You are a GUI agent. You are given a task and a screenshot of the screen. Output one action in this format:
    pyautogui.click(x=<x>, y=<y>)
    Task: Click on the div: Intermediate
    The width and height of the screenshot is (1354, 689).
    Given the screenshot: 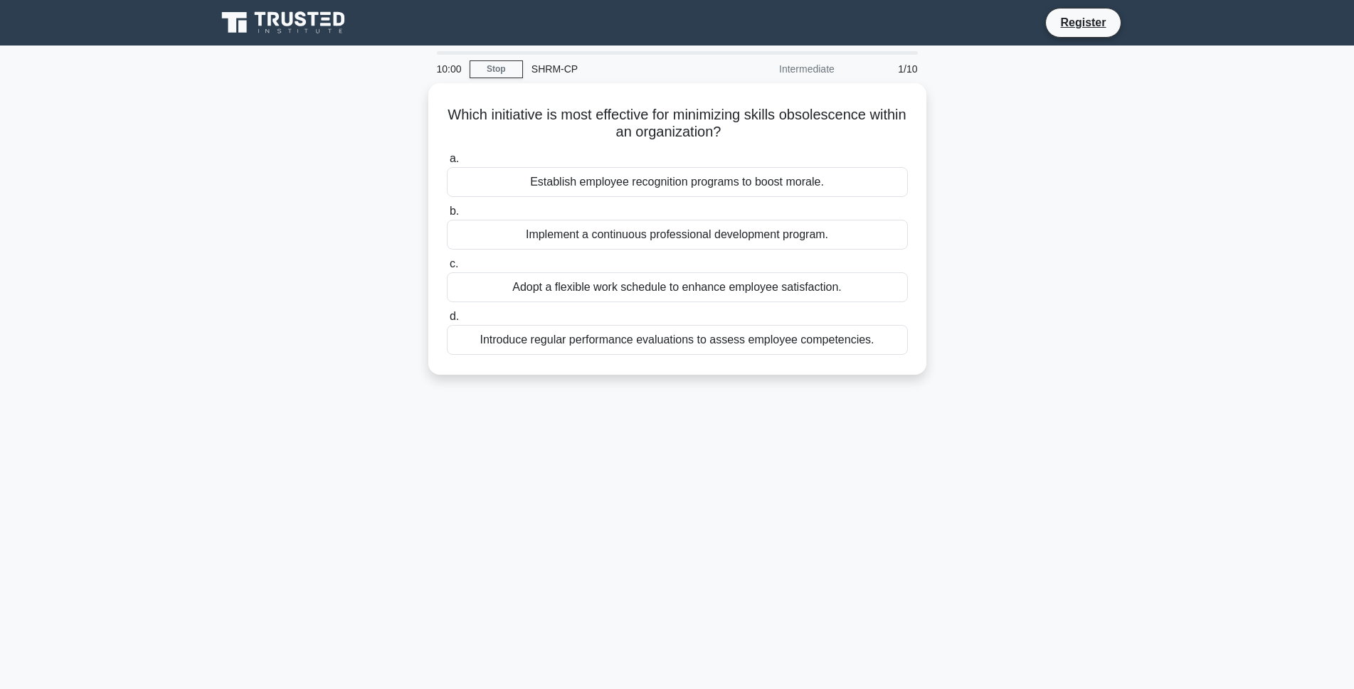 What is the action you would take?
    pyautogui.click(x=780, y=69)
    